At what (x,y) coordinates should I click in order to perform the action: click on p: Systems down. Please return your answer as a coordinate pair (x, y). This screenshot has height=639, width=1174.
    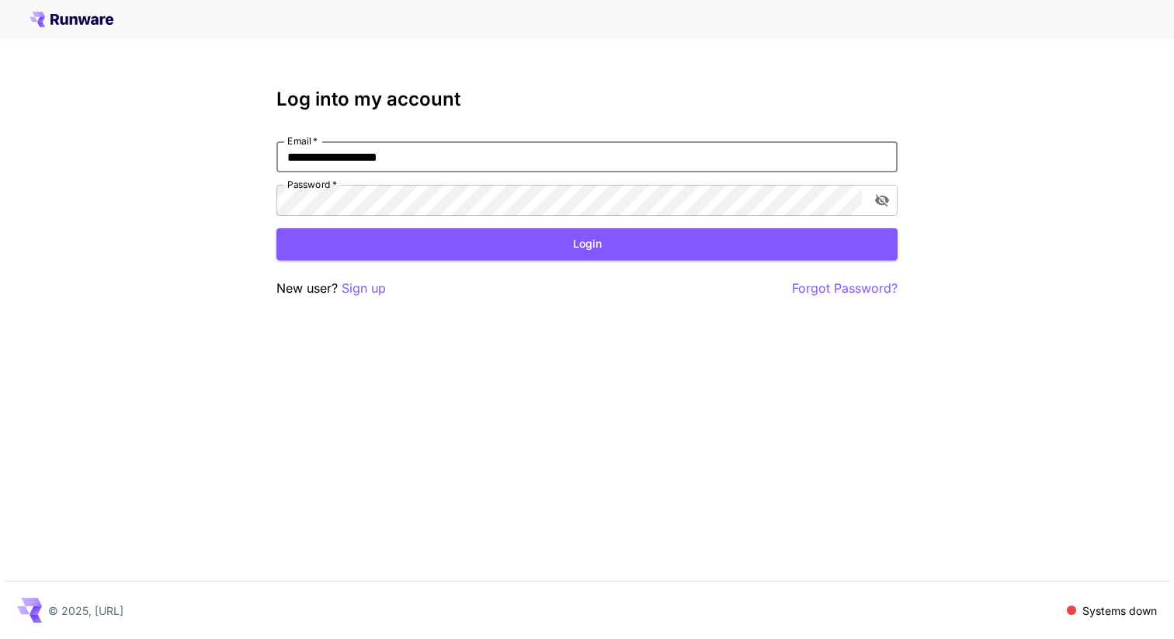
    Looking at the image, I should click on (1120, 610).